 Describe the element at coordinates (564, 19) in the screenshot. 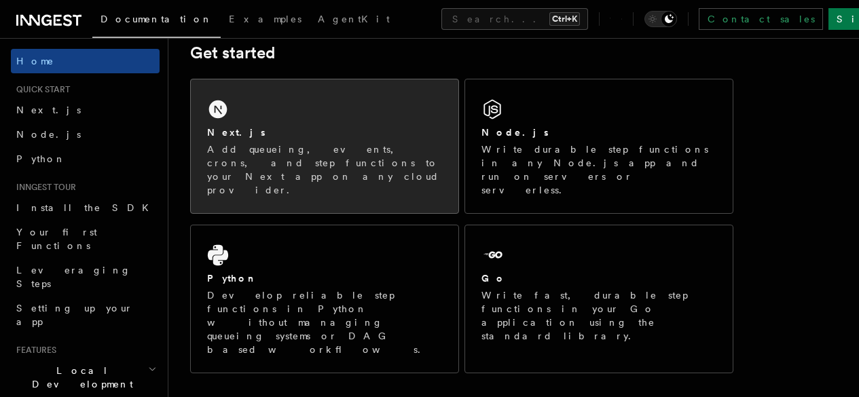

I see `kbd: Ctrl+K` at that location.